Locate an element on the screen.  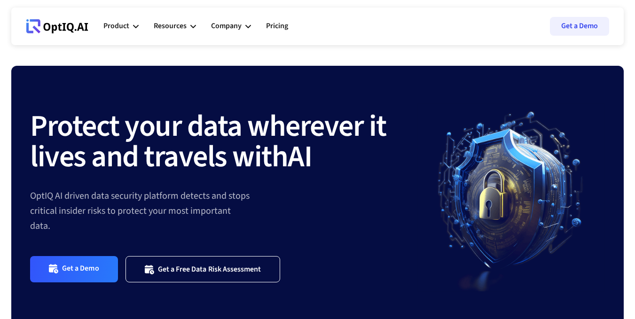
a: Pricing is located at coordinates (277, 26).